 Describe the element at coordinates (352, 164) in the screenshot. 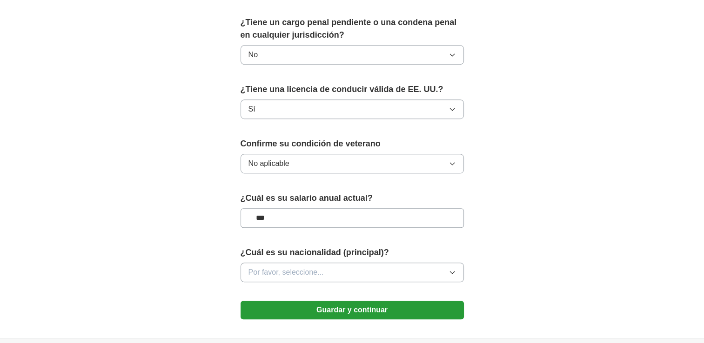

I see `button: No aplicable` at that location.